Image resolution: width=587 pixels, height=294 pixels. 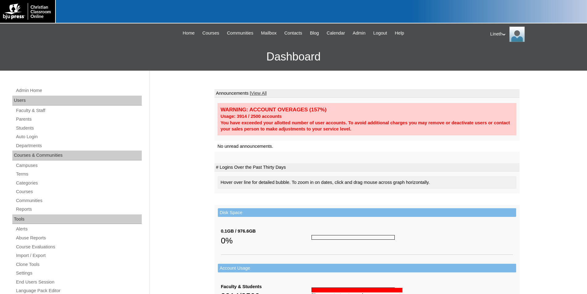 What do you see at coordinates (77, 219) in the screenshot?
I see `div: Tools` at bounding box center [77, 219].